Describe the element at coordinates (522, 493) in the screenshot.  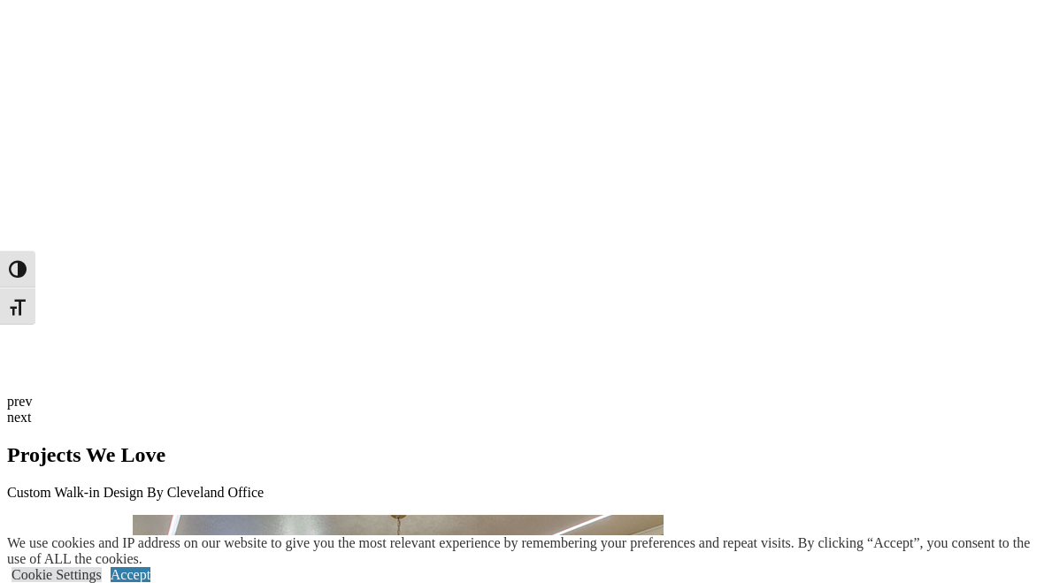
I see `p: Custom Walk-in Design By Cleveland Office` at that location.